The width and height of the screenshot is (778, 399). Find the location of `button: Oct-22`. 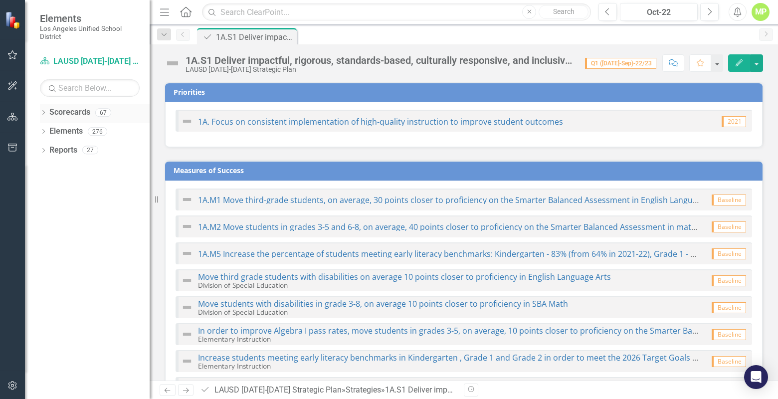

button: Oct-22 is located at coordinates (659, 12).